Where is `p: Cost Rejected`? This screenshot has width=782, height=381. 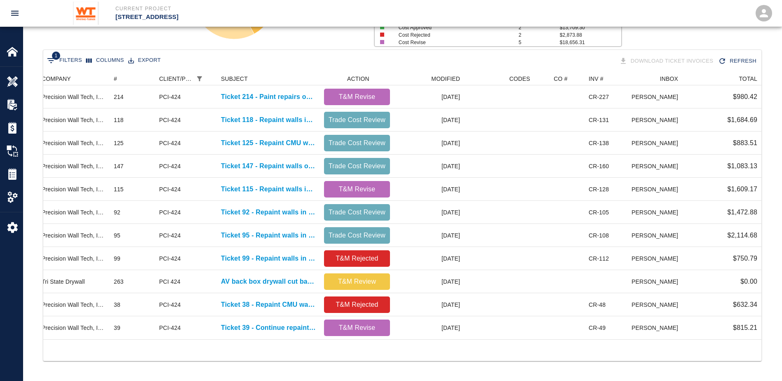
p: Cost Rejected is located at coordinates (453, 35).